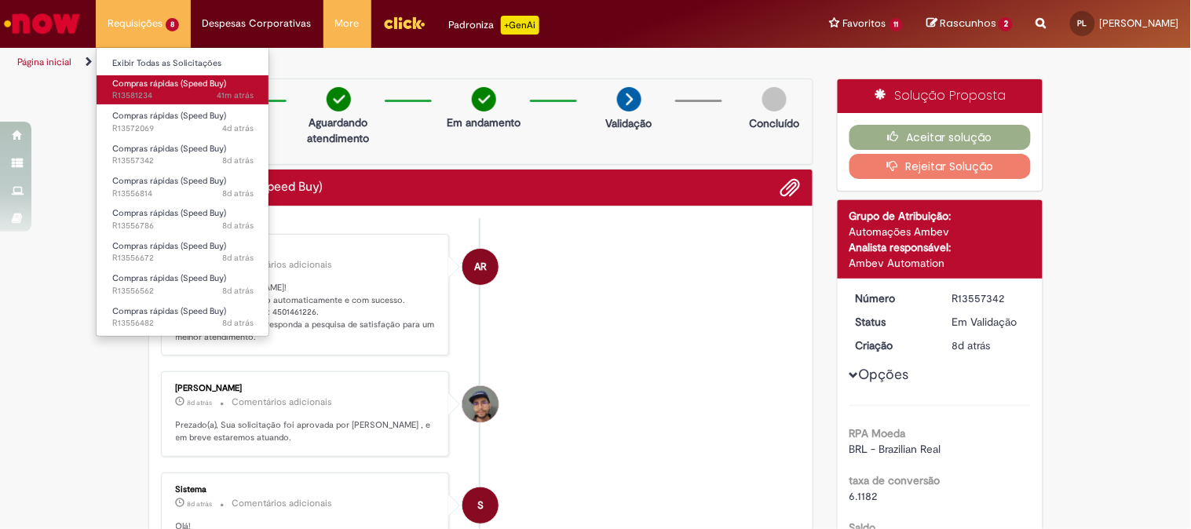 This screenshot has width=1191, height=529. Describe the element at coordinates (183, 317) in the screenshot. I see `a: Aberto R13556482 : Compras rápidas (Speed Buy)` at that location.